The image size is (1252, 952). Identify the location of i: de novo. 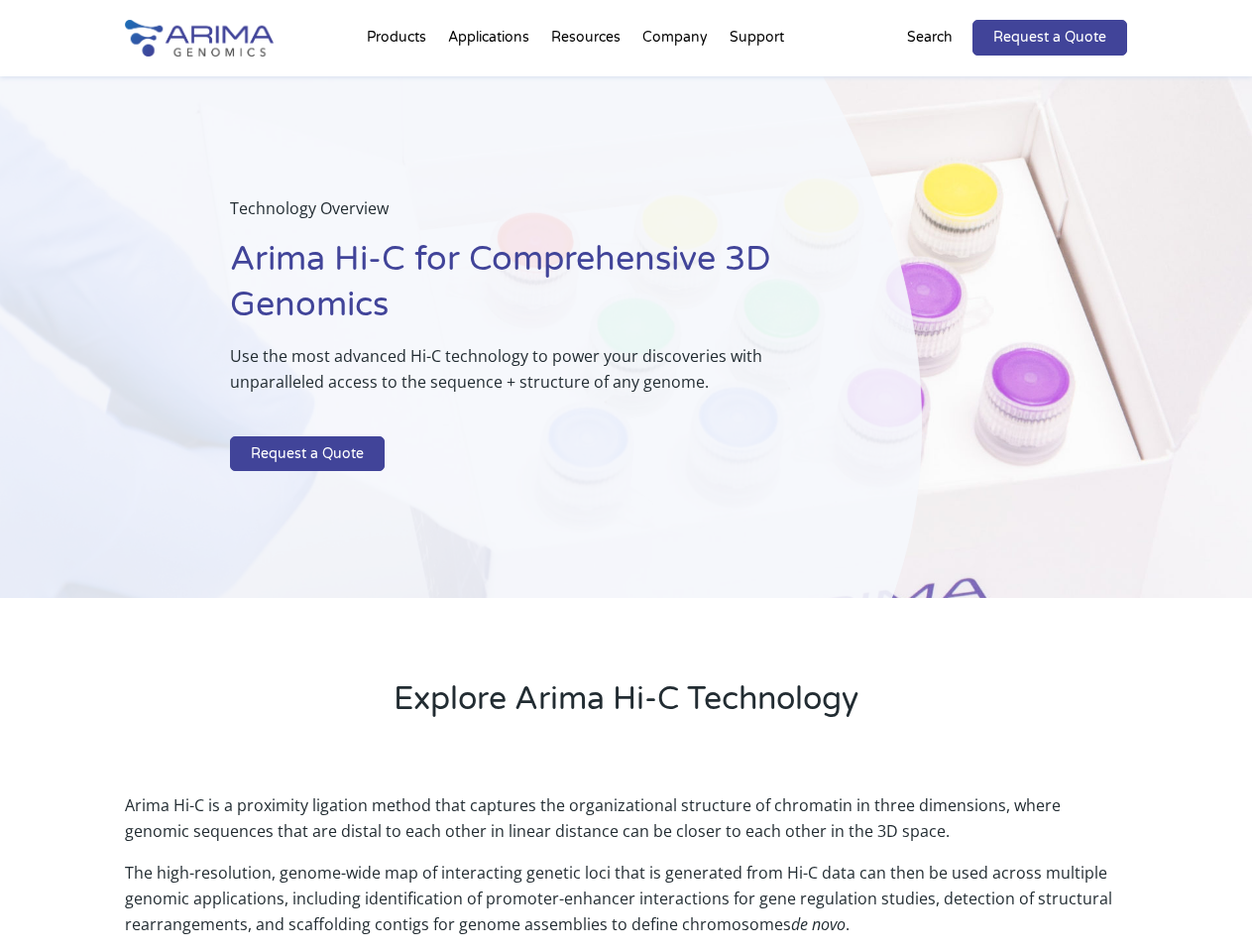
(818, 924).